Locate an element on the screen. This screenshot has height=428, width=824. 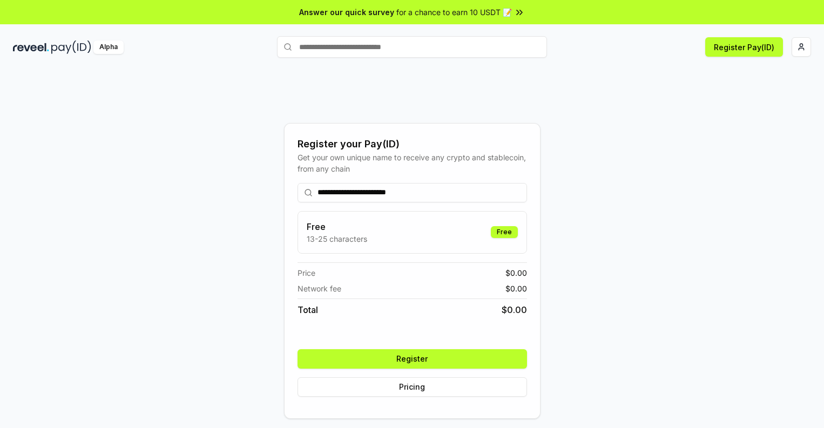
span: Total is located at coordinates (308, 310).